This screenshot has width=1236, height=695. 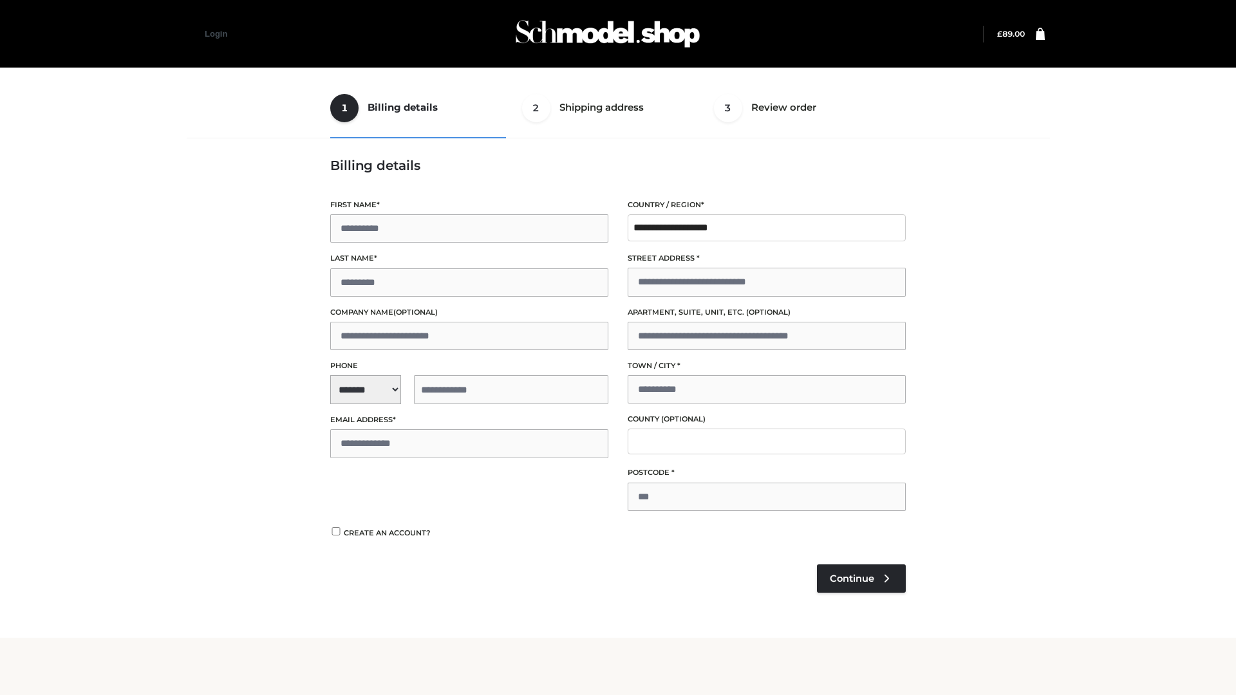 What do you see at coordinates (469, 312) in the screenshot?
I see `label: Company name` at bounding box center [469, 312].